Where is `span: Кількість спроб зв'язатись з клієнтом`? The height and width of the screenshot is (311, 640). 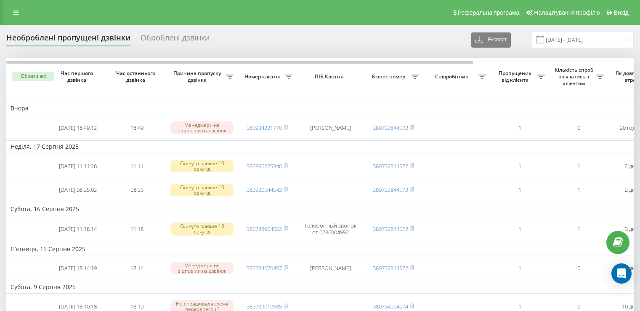
span: Кількість спроб зв'язатись з клієнтом is located at coordinates (575, 76).